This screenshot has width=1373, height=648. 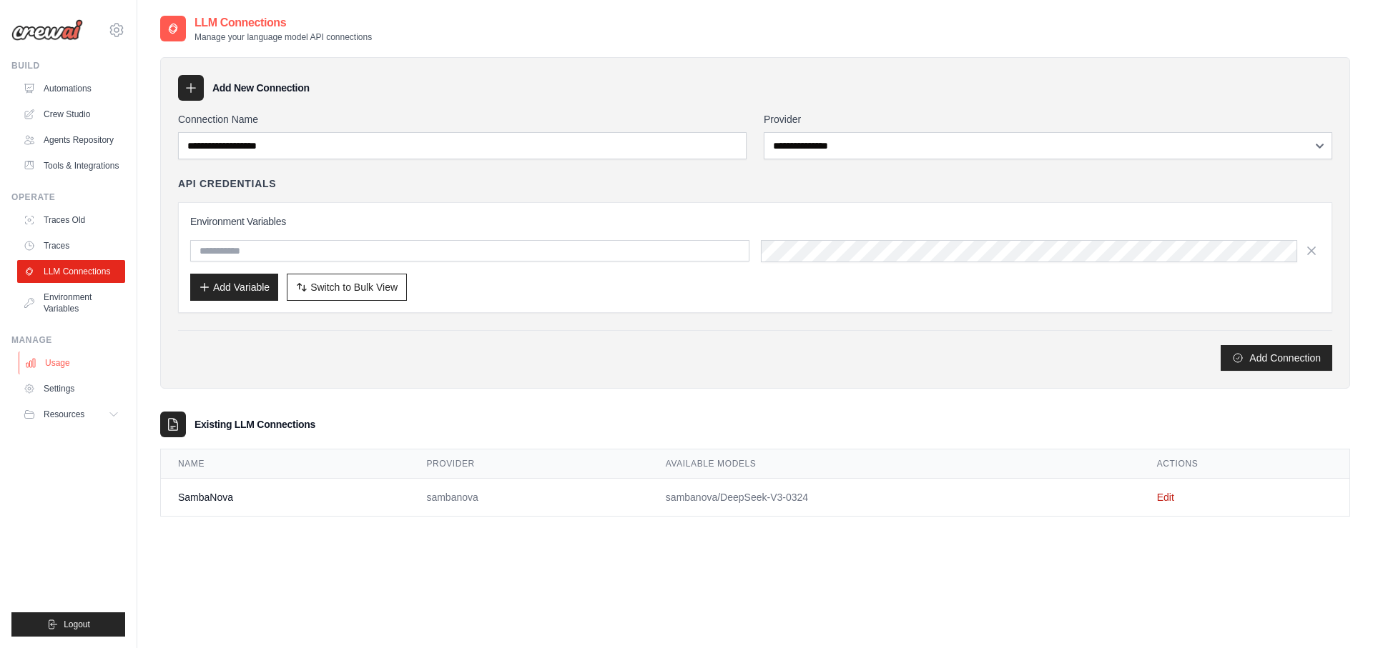 What do you see at coordinates (71, 389) in the screenshot?
I see `a: Settings` at bounding box center [71, 389].